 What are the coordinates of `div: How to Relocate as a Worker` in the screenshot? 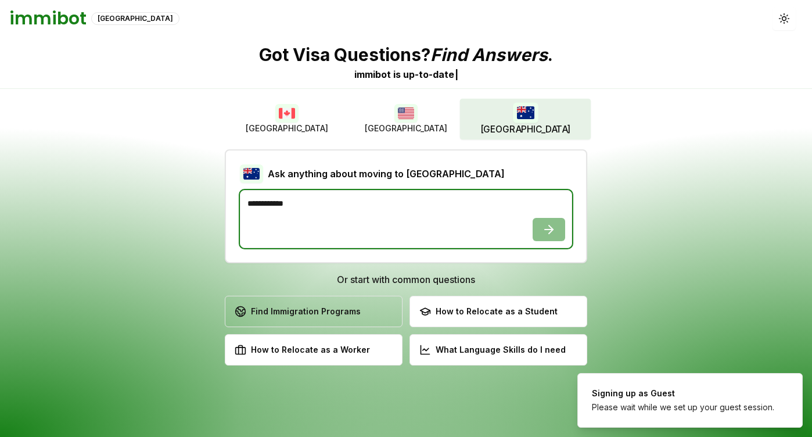 It's located at (302, 350).